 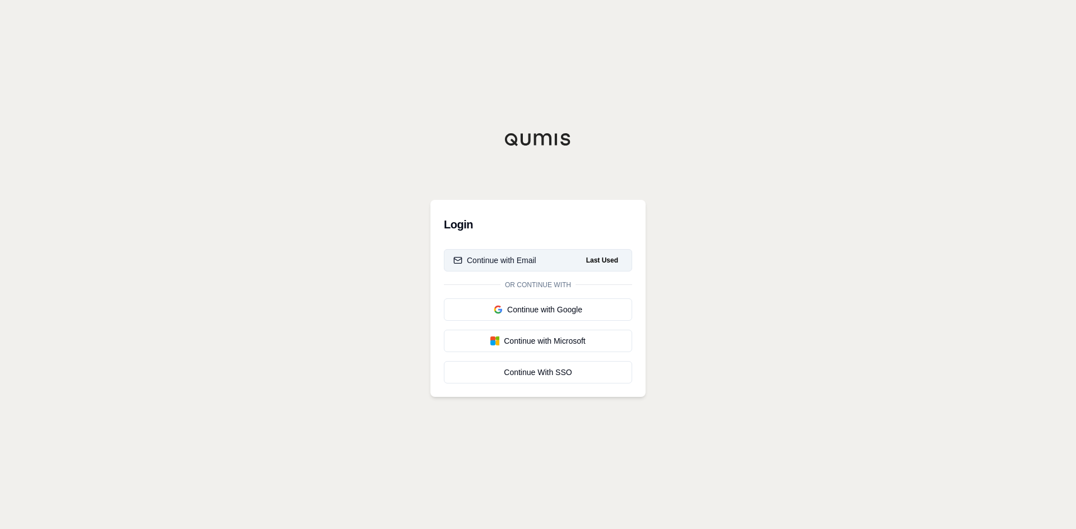 I want to click on div: Continue with Google, so click(x=538, y=310).